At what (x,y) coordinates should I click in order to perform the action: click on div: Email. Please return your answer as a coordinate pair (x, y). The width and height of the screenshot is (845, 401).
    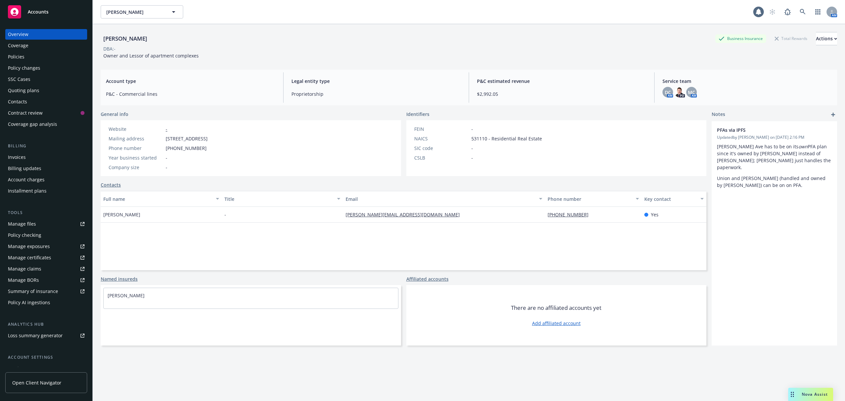
    Looking at the image, I should click on (440, 199).